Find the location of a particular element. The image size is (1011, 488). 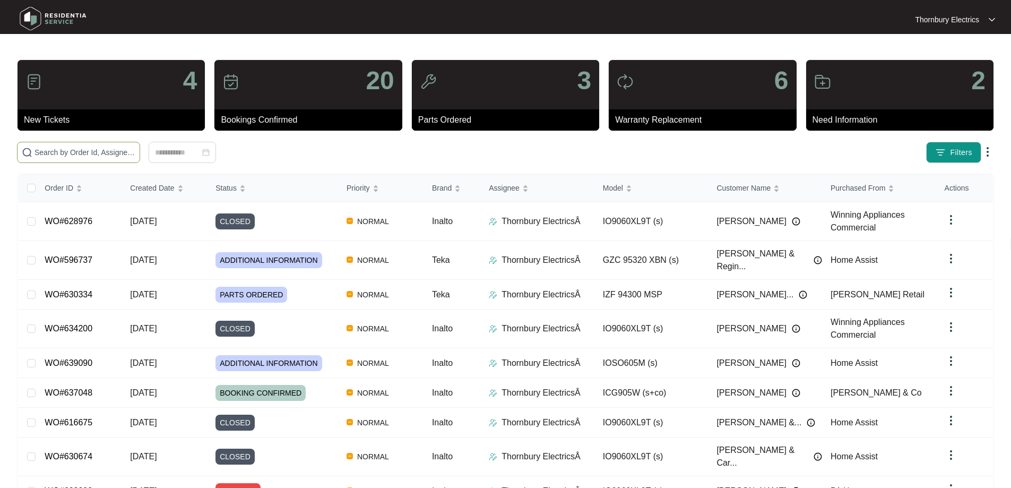

a: WO#630334 is located at coordinates (68, 294).